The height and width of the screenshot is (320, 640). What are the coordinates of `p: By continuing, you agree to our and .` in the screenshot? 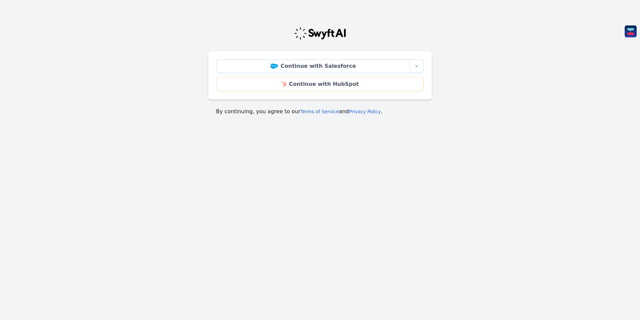 It's located at (320, 111).